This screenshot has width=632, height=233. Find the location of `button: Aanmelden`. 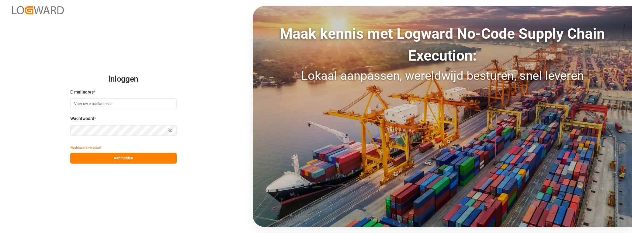

button: Aanmelden is located at coordinates (123, 158).